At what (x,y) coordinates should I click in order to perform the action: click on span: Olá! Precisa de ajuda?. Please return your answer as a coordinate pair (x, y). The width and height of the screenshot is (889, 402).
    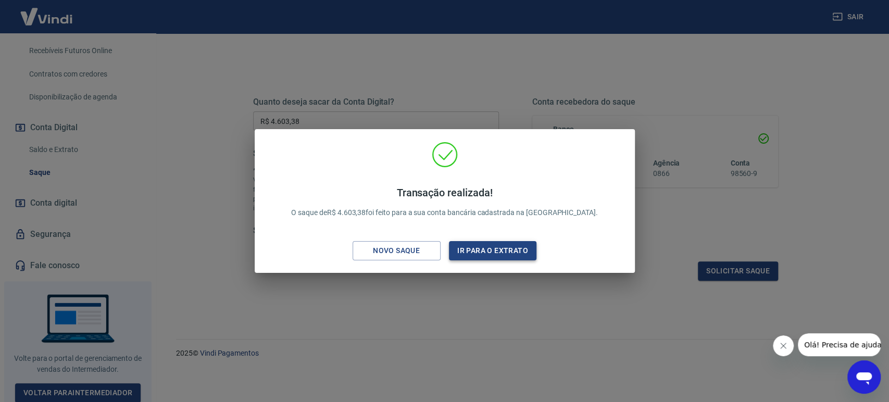
    Looking at the image, I should click on (47, 11).